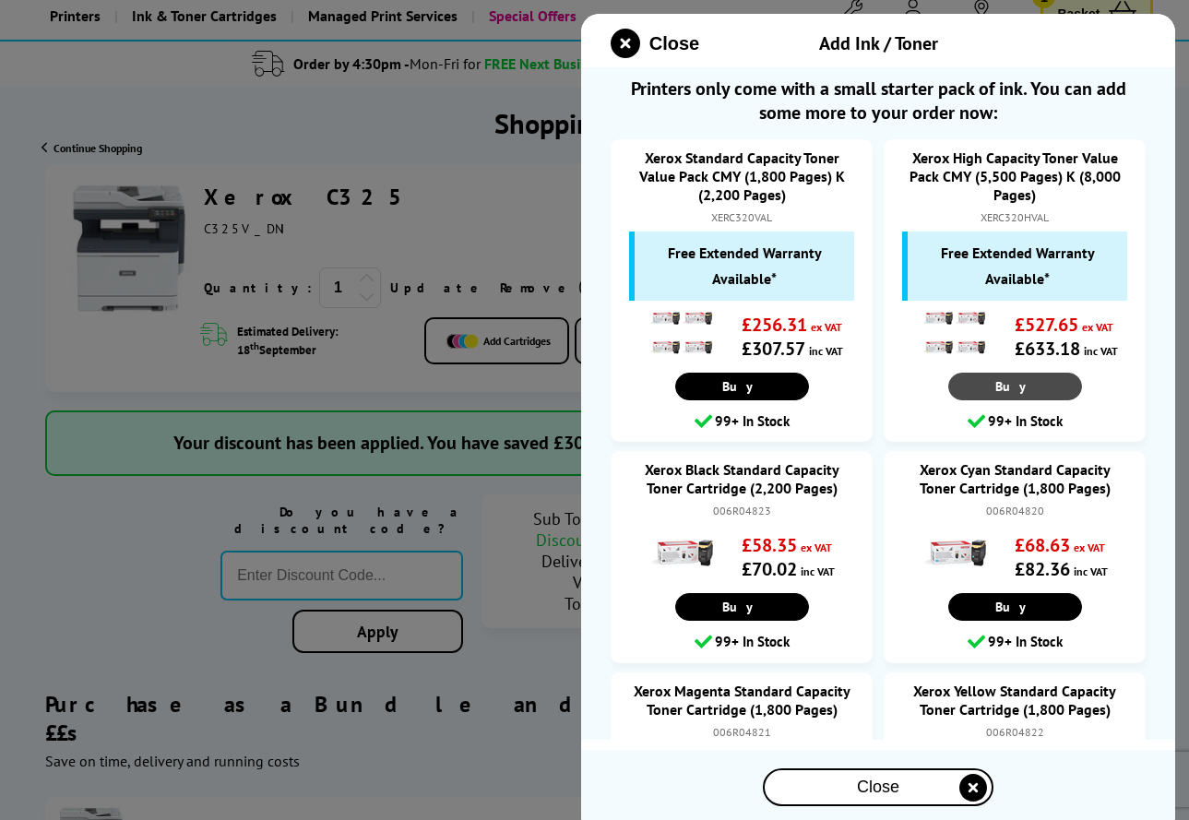 The height and width of the screenshot is (820, 1189). I want to click on div: 006R04821, so click(741, 732).